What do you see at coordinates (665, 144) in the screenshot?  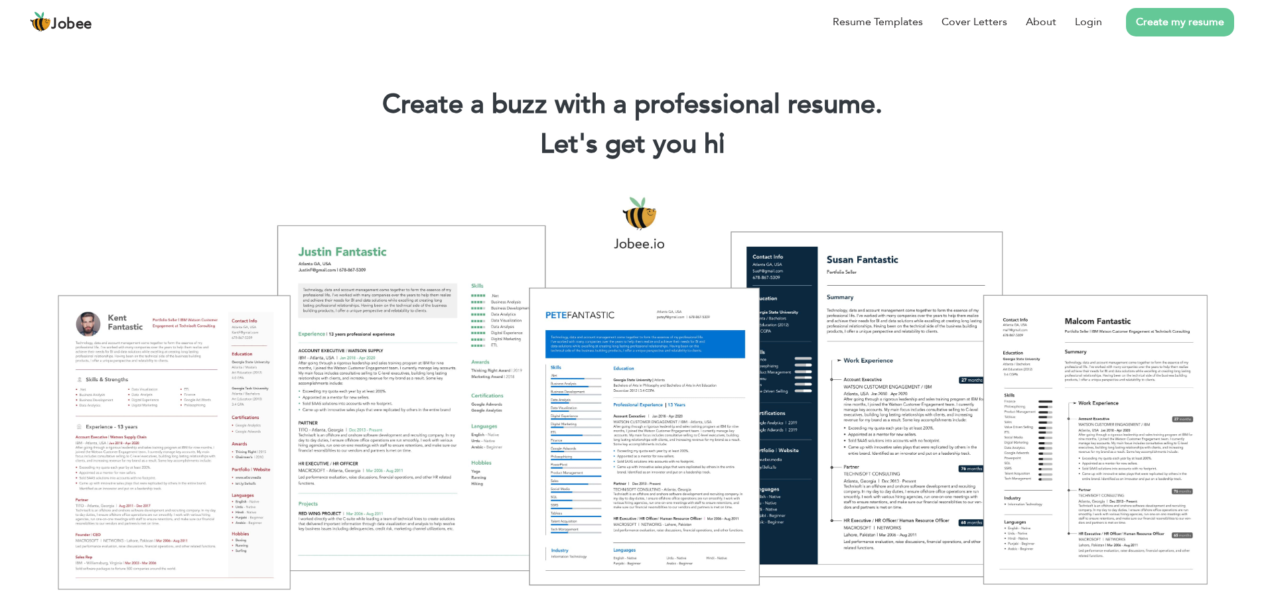 I see `span: get you hi` at bounding box center [665, 144].